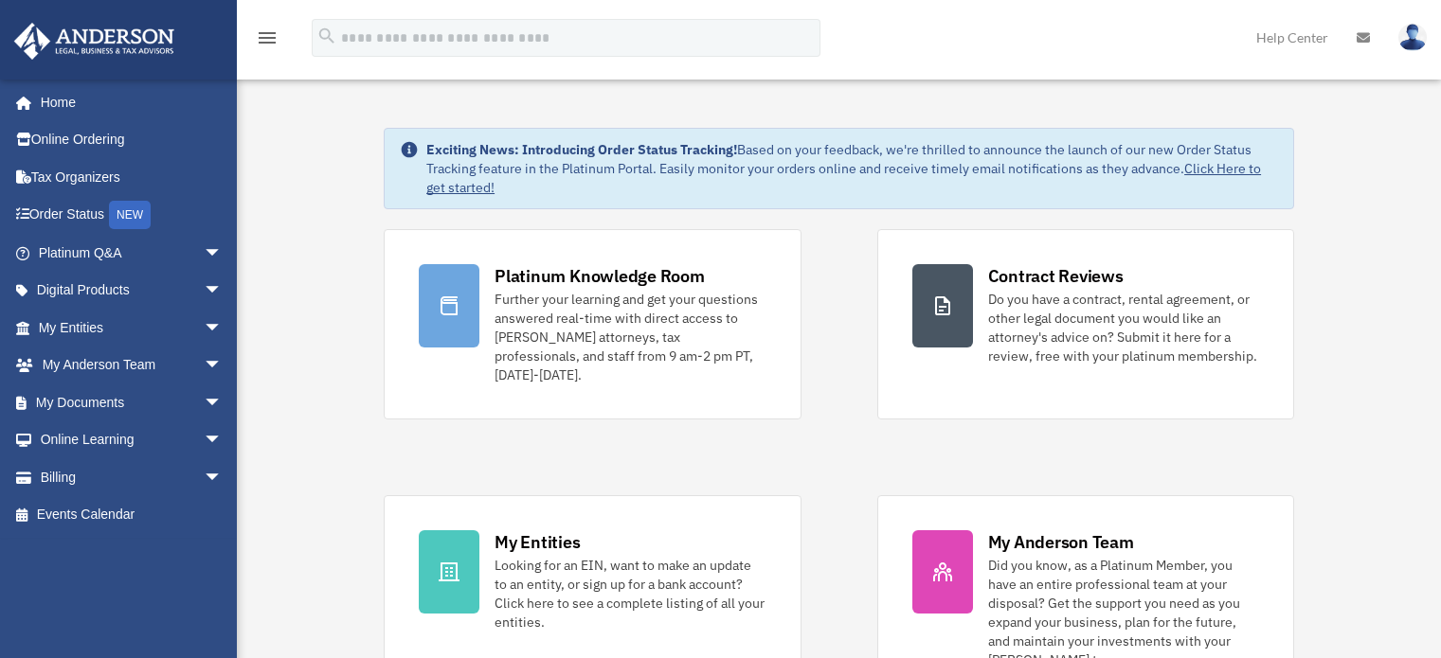 Image resolution: width=1441 pixels, height=658 pixels. What do you see at coordinates (327, 36) in the screenshot?
I see `i: search` at bounding box center [327, 36].